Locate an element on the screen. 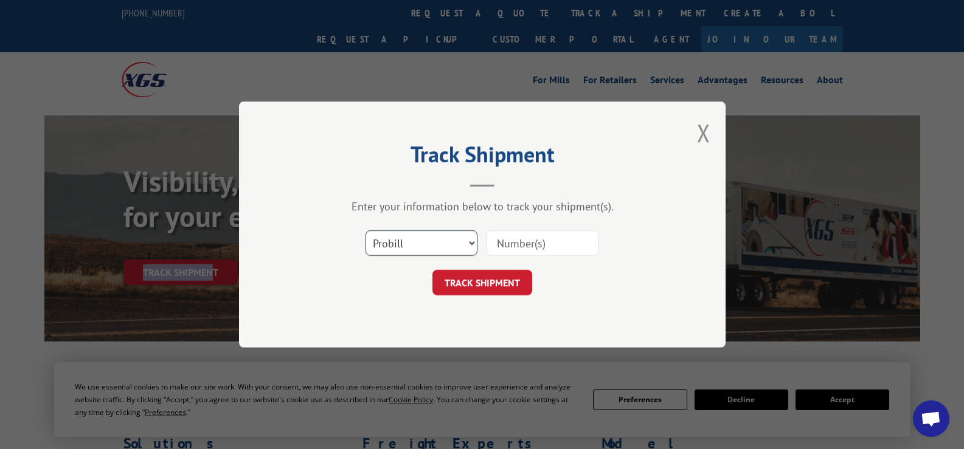  button: TRACK SHIPMENT is located at coordinates (482, 283).